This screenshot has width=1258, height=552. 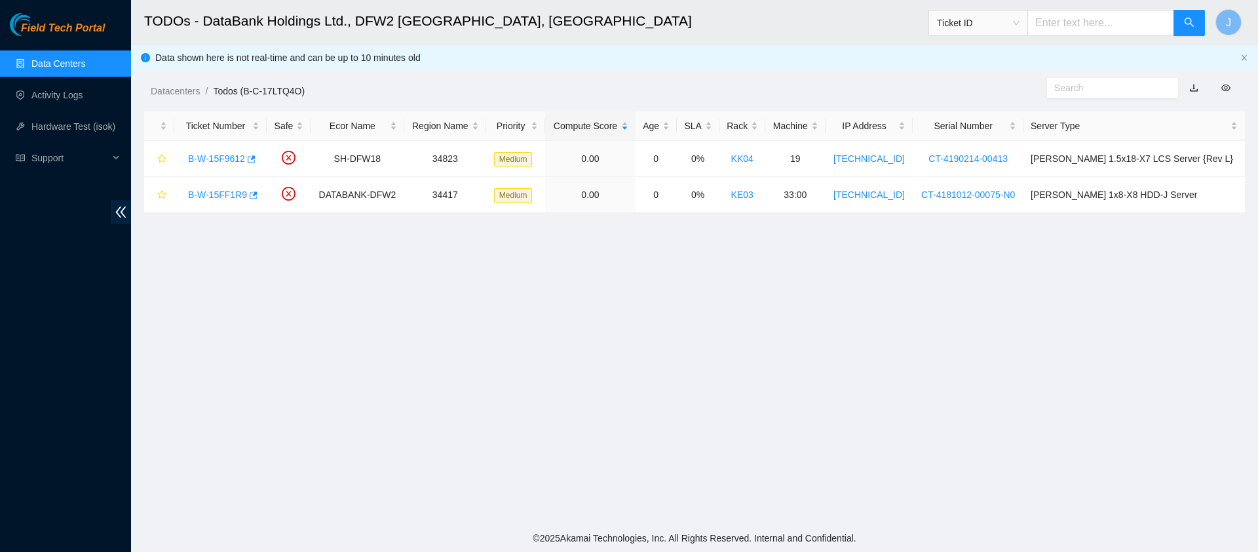 I want to click on button: J, so click(x=1228, y=22).